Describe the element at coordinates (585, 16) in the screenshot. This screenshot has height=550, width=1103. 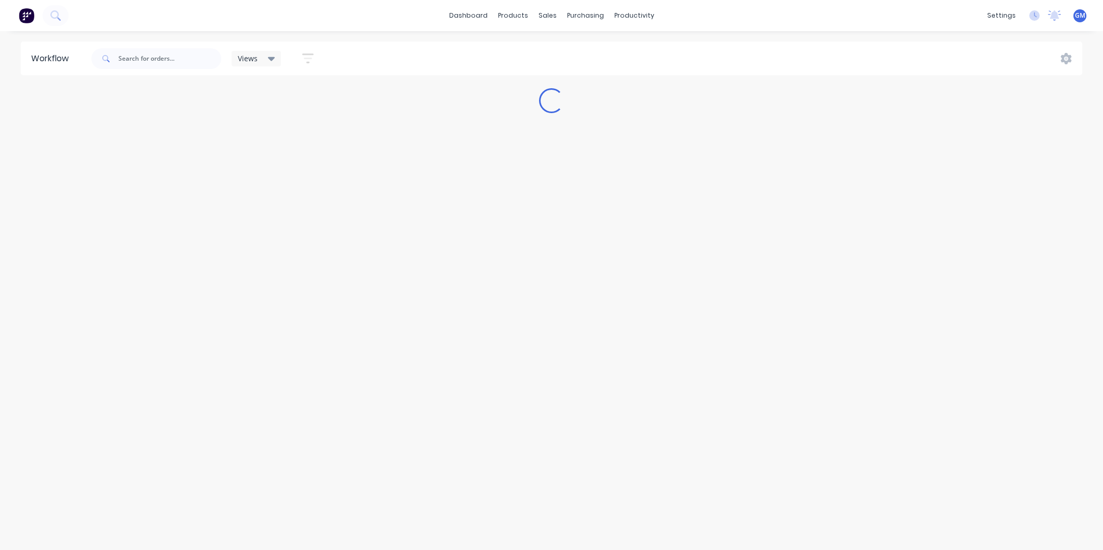
I see `div: purchasing` at that location.